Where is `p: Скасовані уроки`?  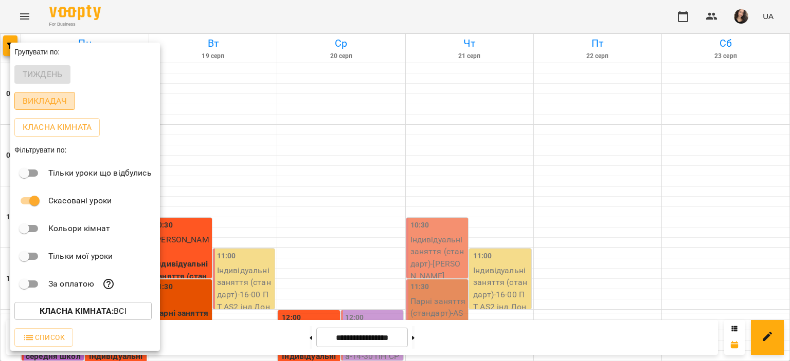 p: Скасовані уроки is located at coordinates (80, 201).